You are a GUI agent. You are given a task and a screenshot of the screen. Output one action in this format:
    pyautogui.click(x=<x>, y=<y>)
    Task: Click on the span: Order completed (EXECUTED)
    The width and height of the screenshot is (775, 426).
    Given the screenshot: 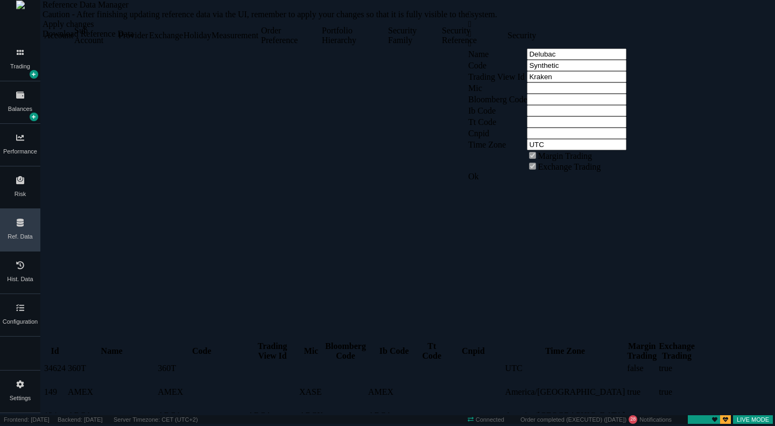 What is the action you would take?
    pyautogui.click(x=561, y=419)
    